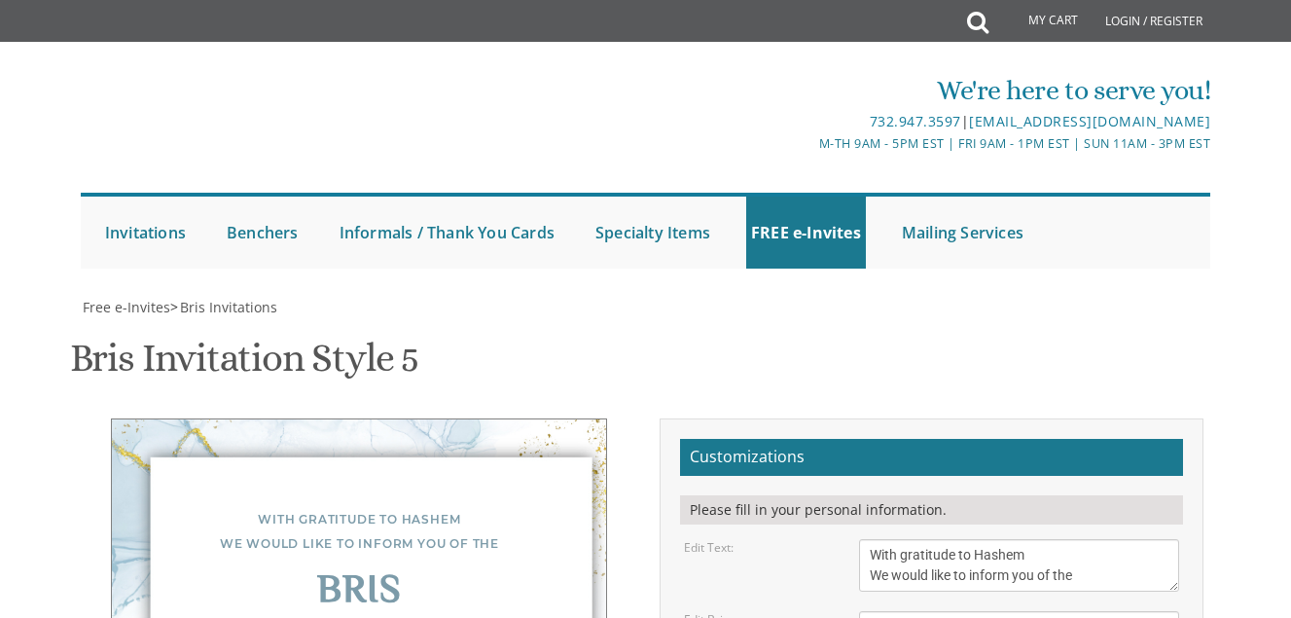 The height and width of the screenshot is (618, 1291). What do you see at coordinates (916, 121) in the screenshot?
I see `a: 732.947.3597` at bounding box center [916, 121].